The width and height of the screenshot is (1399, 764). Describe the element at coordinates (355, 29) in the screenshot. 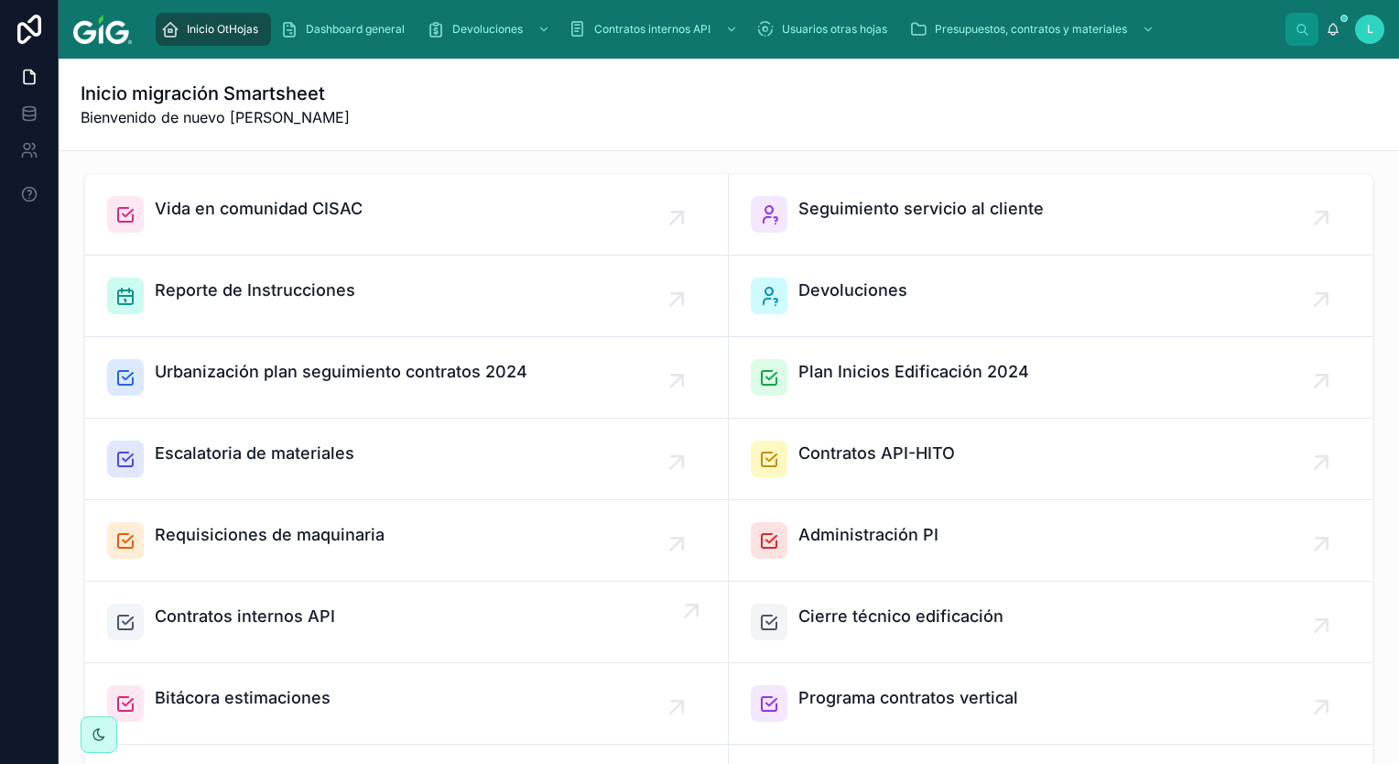

I see `span: Dashboard general` at that location.